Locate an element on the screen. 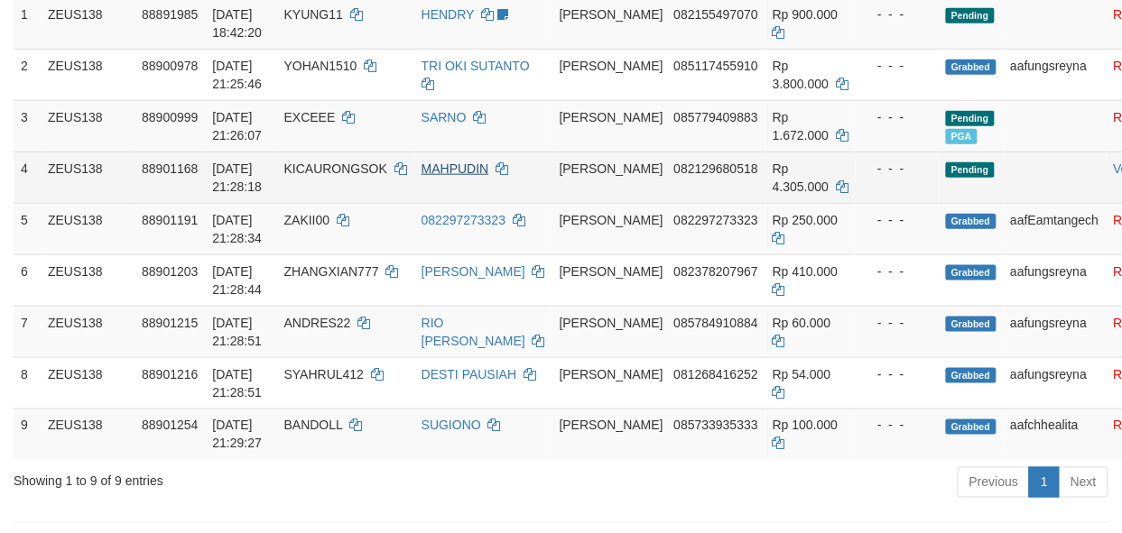 This screenshot has width=1122, height=533. span: Rp 100.000 is located at coordinates (805, 426).